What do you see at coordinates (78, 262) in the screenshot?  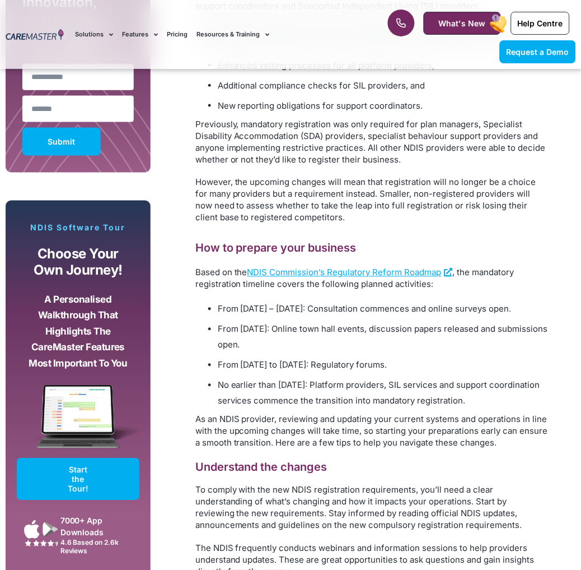 I see `p: Choose your own journey!` at bounding box center [78, 262].